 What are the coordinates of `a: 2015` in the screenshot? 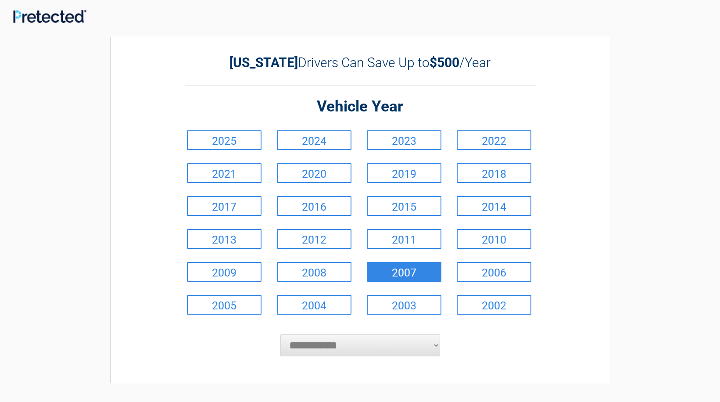 It's located at (404, 206).